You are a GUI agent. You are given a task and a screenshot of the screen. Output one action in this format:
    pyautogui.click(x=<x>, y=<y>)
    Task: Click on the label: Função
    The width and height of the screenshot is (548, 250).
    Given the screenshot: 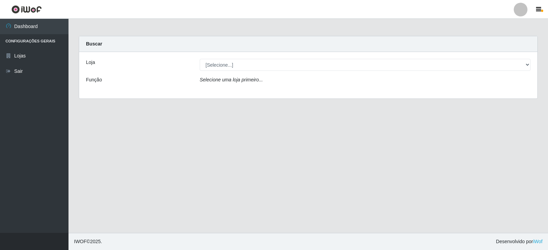 What is the action you would take?
    pyautogui.click(x=94, y=80)
    